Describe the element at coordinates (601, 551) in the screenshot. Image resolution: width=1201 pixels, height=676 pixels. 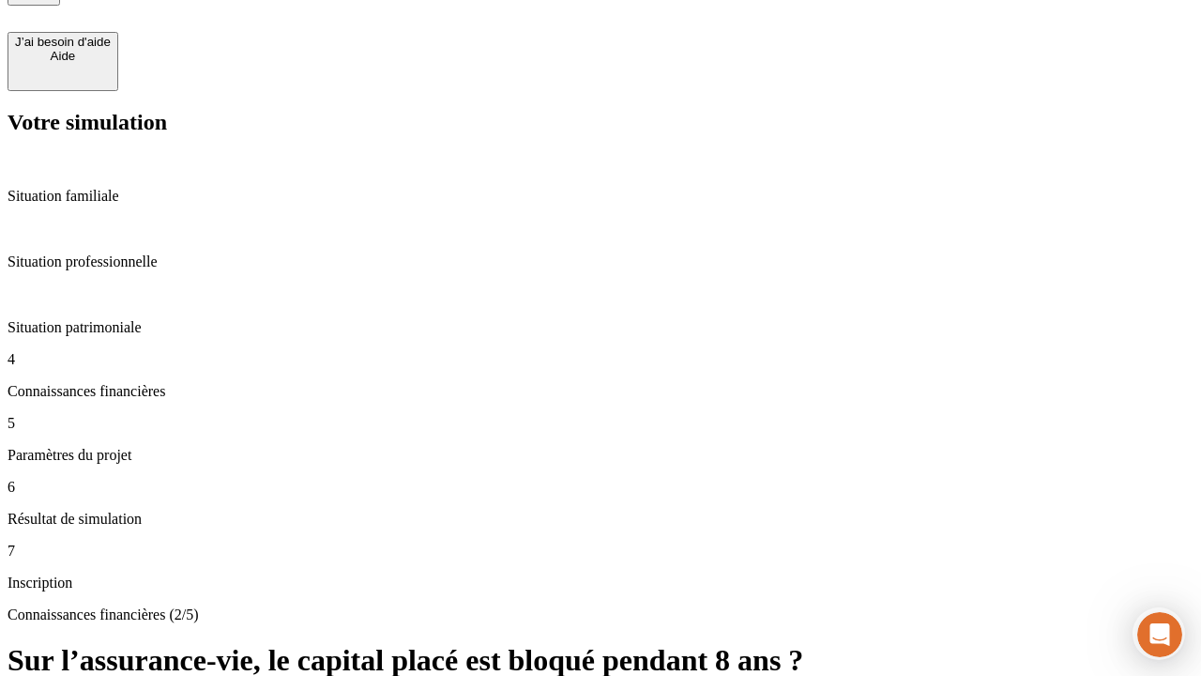
I see `p: 7` at that location.